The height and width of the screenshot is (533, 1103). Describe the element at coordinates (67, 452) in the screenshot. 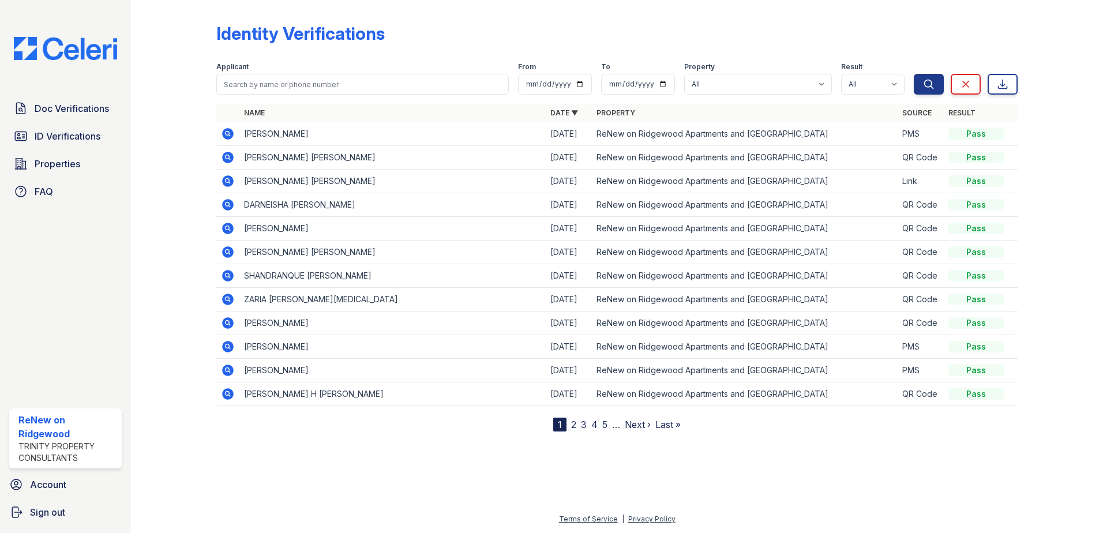

I see `div: Trinity Property Consultants` at that location.